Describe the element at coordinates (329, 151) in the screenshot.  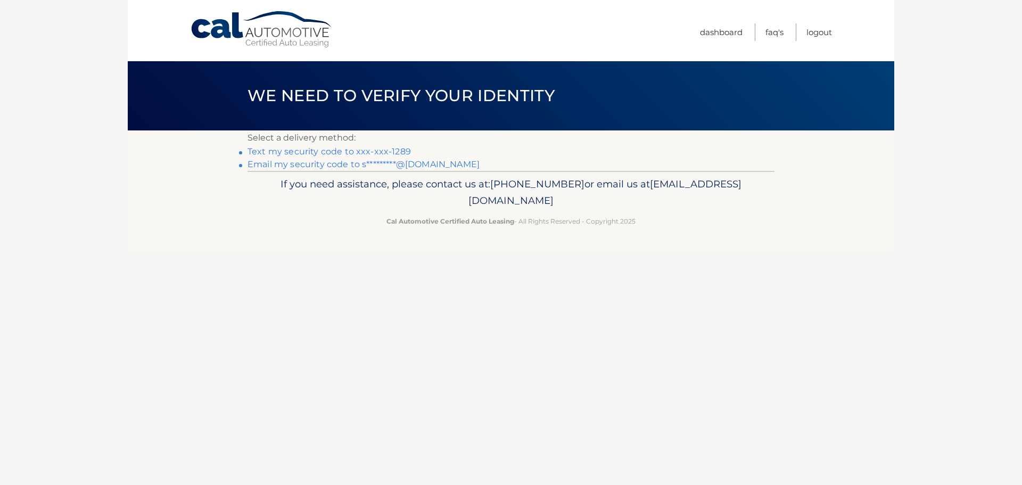
I see `a: Text my security code to xxx-xxx-1289` at that location.